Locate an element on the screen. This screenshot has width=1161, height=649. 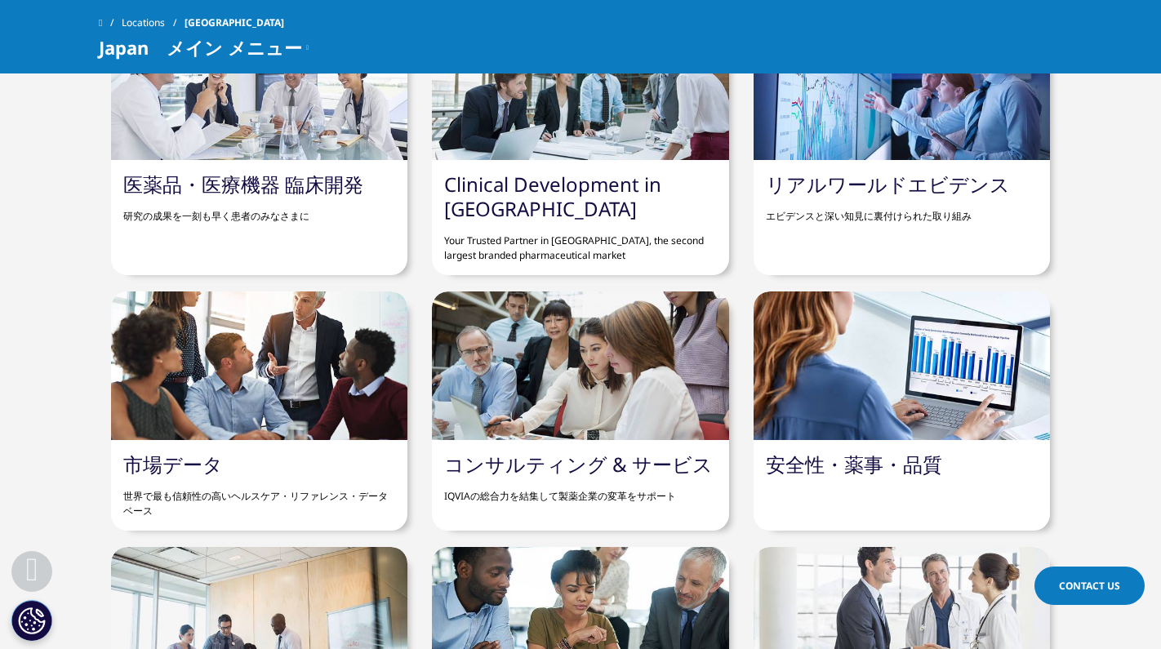
a: 医薬品・医療機器 臨床開発 is located at coordinates (243, 184).